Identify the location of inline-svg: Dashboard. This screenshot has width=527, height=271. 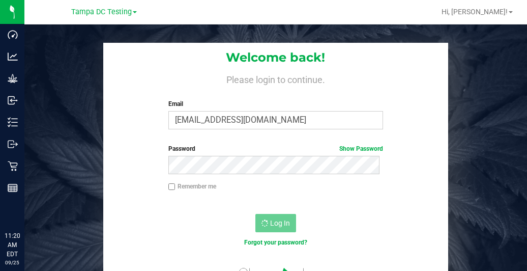
(13, 35).